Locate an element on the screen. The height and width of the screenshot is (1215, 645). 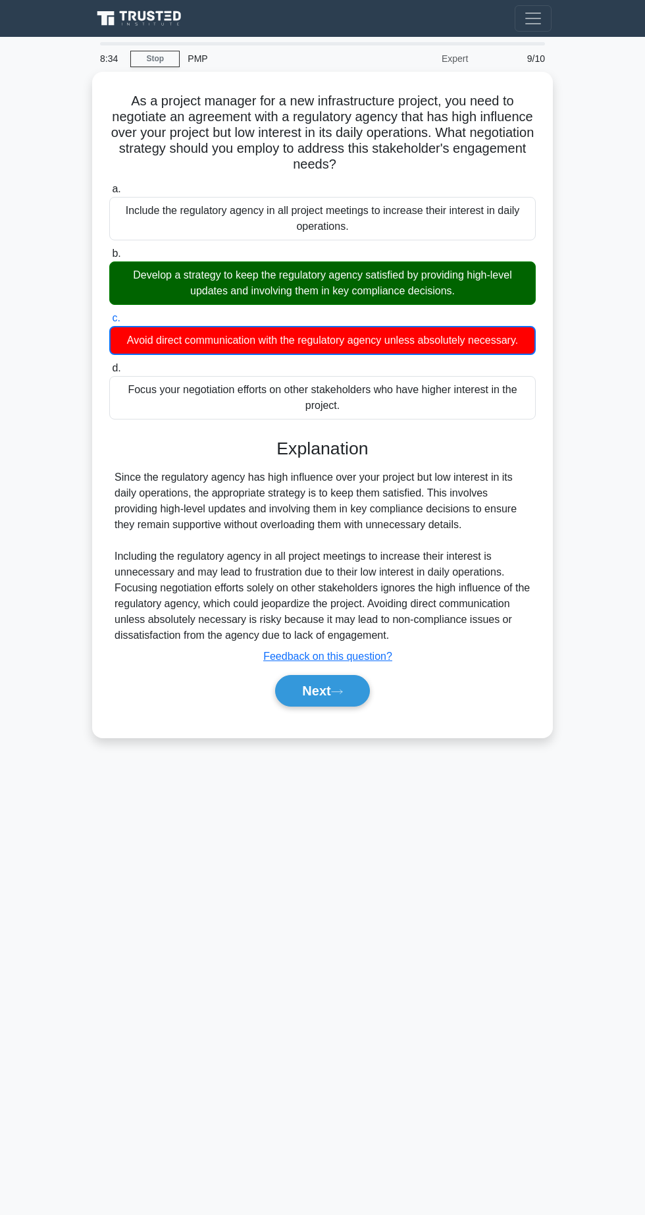
div: Expert is located at coordinates (418, 59).